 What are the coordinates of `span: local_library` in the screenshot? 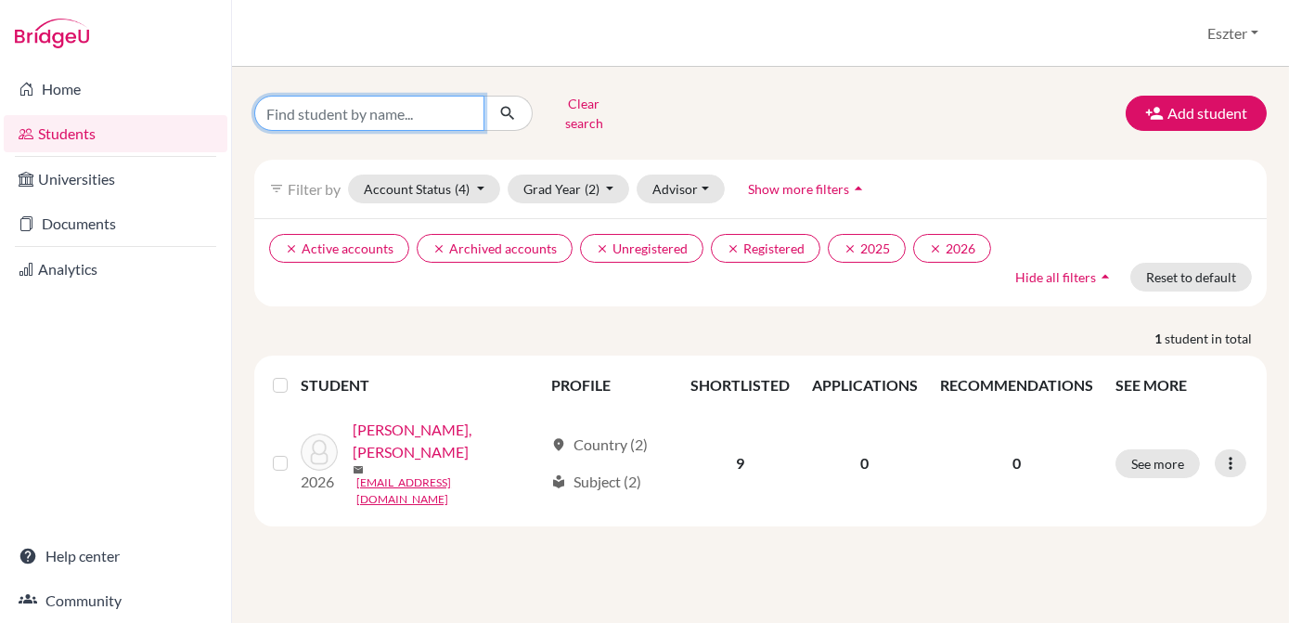 It's located at (559, 482).